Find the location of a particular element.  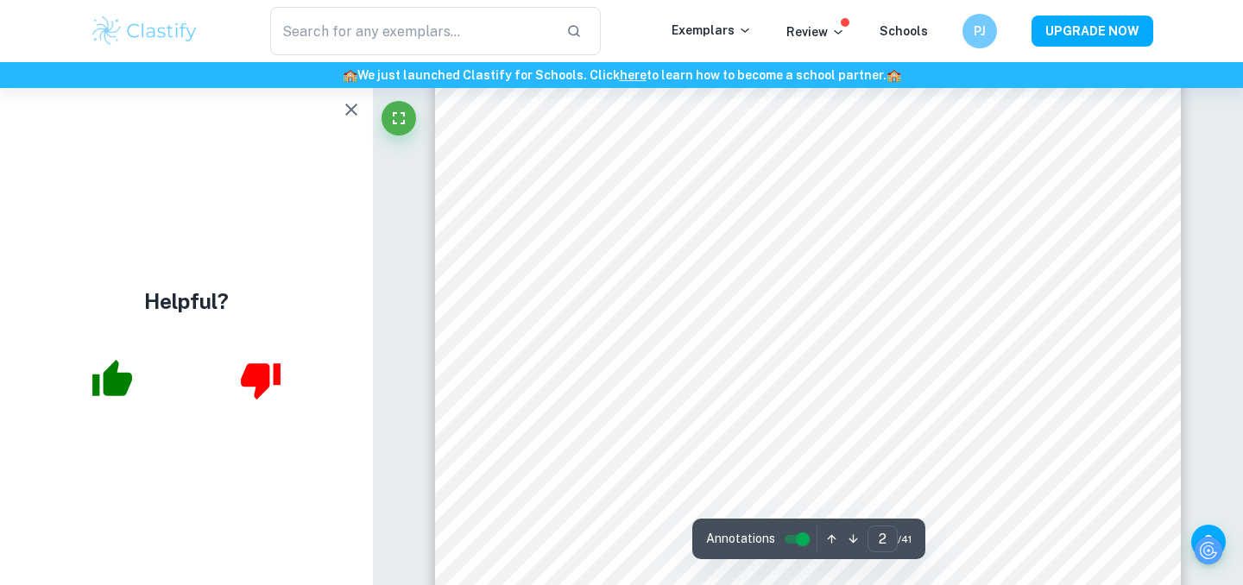

button: UPGRADE NOW is located at coordinates (1092, 31).